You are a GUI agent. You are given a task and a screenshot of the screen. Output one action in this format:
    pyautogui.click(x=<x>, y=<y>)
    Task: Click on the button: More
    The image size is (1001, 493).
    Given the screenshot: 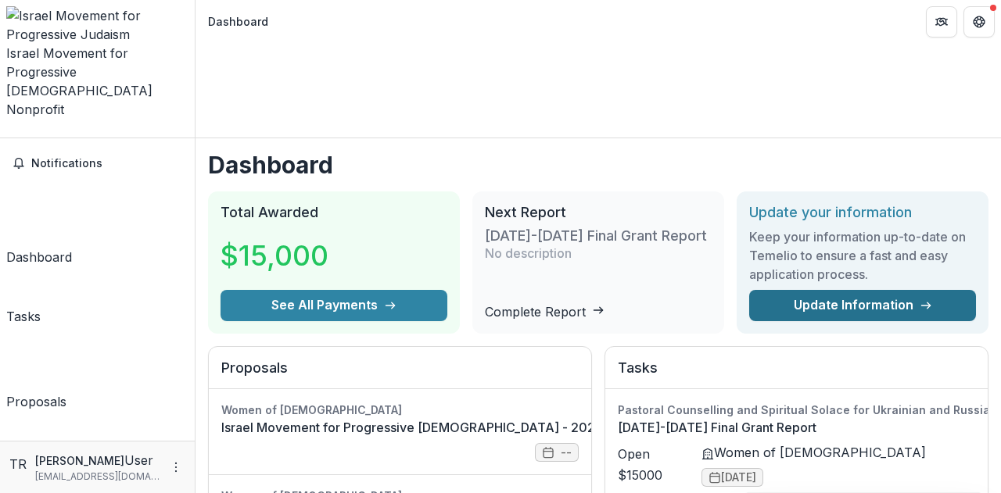 What is the action you would take?
    pyautogui.click(x=176, y=468)
    